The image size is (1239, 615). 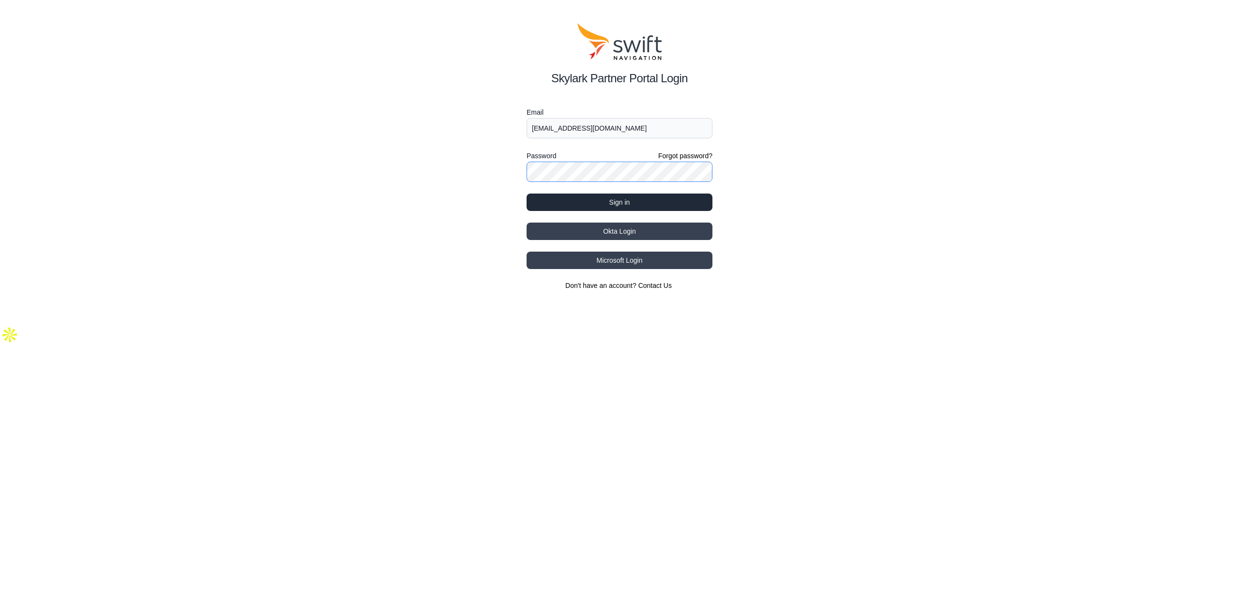 What do you see at coordinates (620, 260) in the screenshot?
I see `button: Microsoft Login` at bounding box center [620, 260].